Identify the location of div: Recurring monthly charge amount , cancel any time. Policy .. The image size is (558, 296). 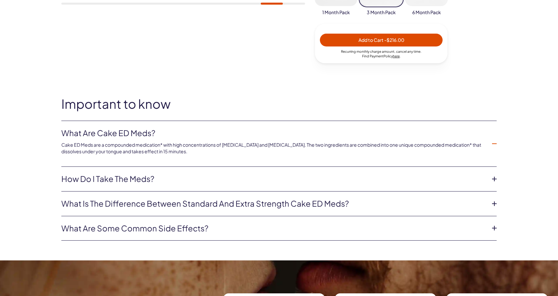
(381, 54).